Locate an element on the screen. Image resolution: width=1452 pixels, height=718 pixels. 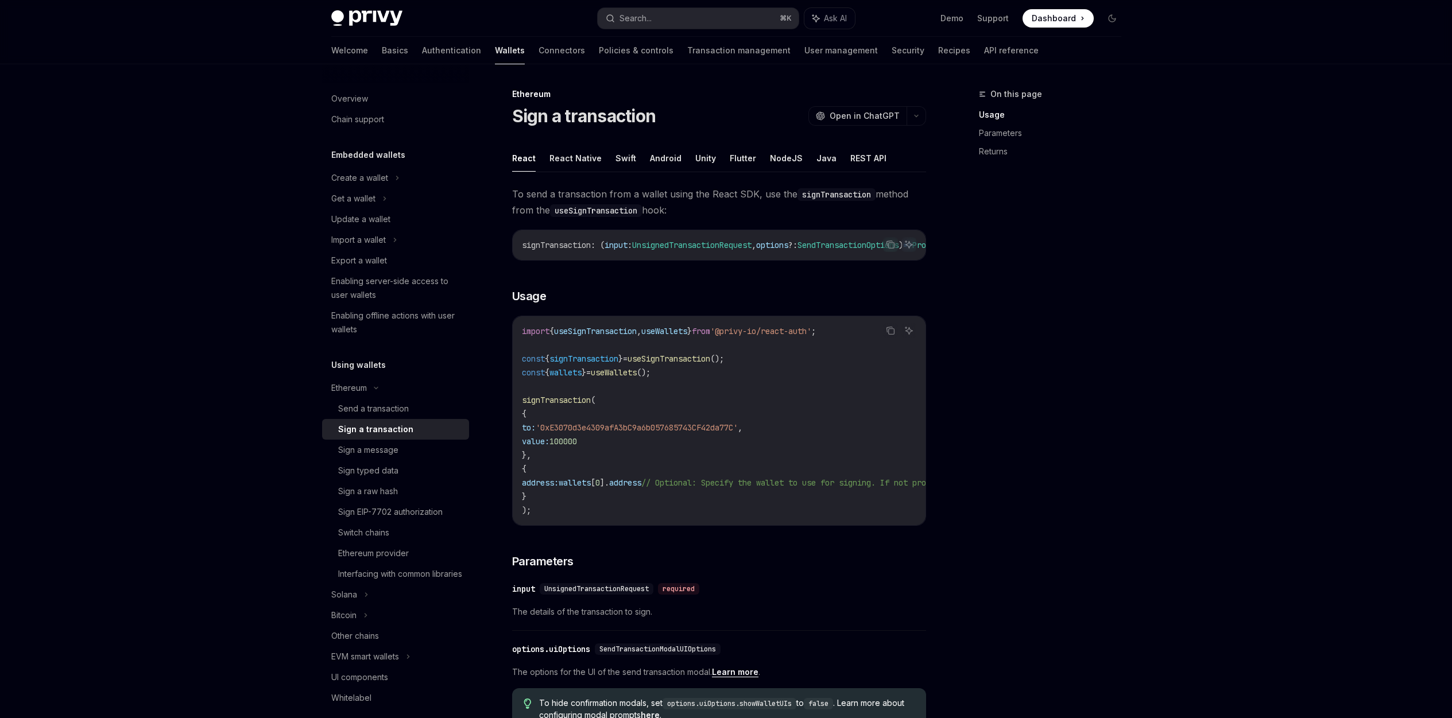
button: React Native is located at coordinates (575, 158).